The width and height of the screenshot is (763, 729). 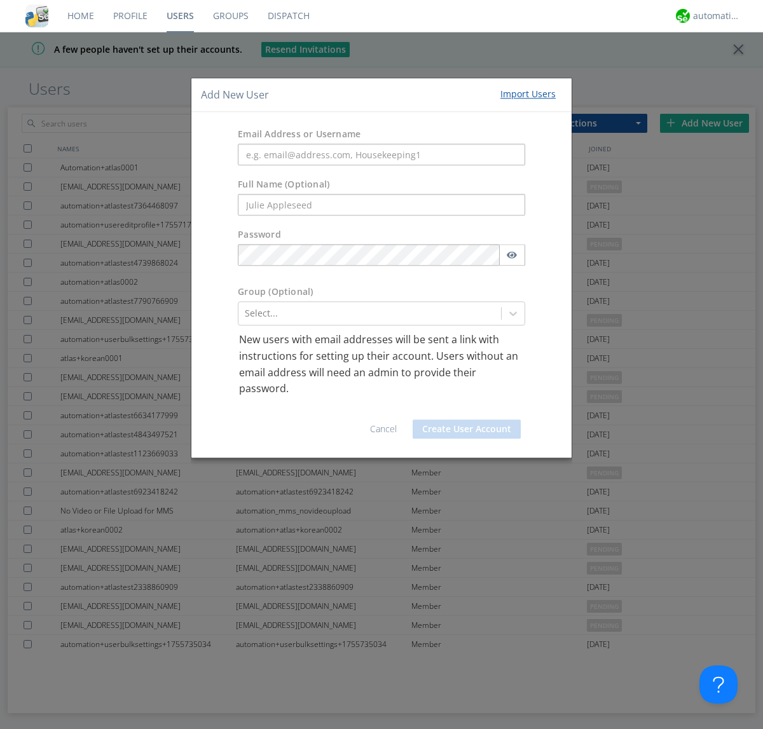 What do you see at coordinates (235, 95) in the screenshot?
I see `h4: Add New User` at bounding box center [235, 95].